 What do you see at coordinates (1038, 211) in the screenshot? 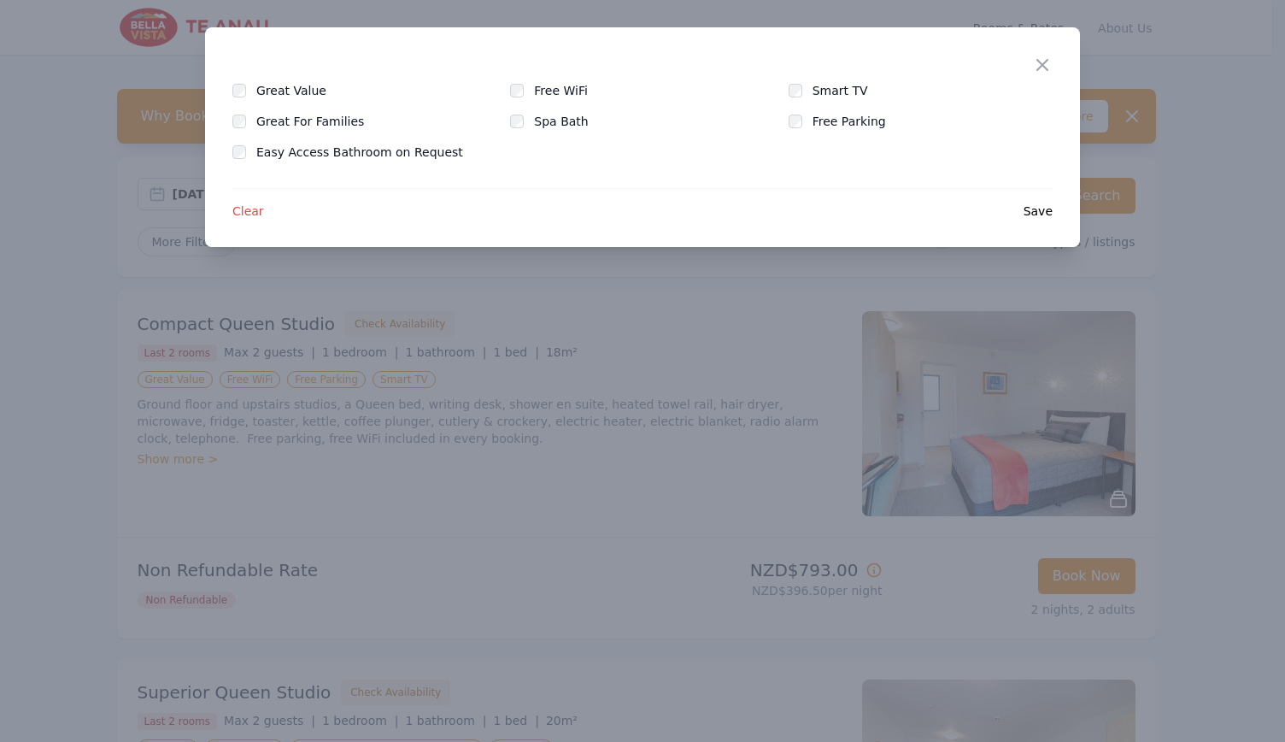
I see `span: Save` at bounding box center [1038, 211].